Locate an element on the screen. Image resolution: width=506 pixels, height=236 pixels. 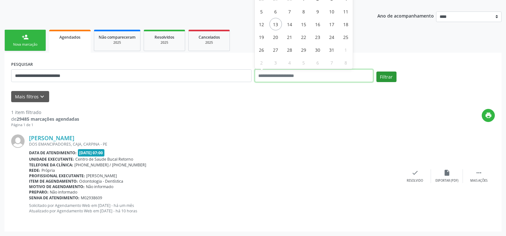
div: Resolvido is located at coordinates (415, 181).